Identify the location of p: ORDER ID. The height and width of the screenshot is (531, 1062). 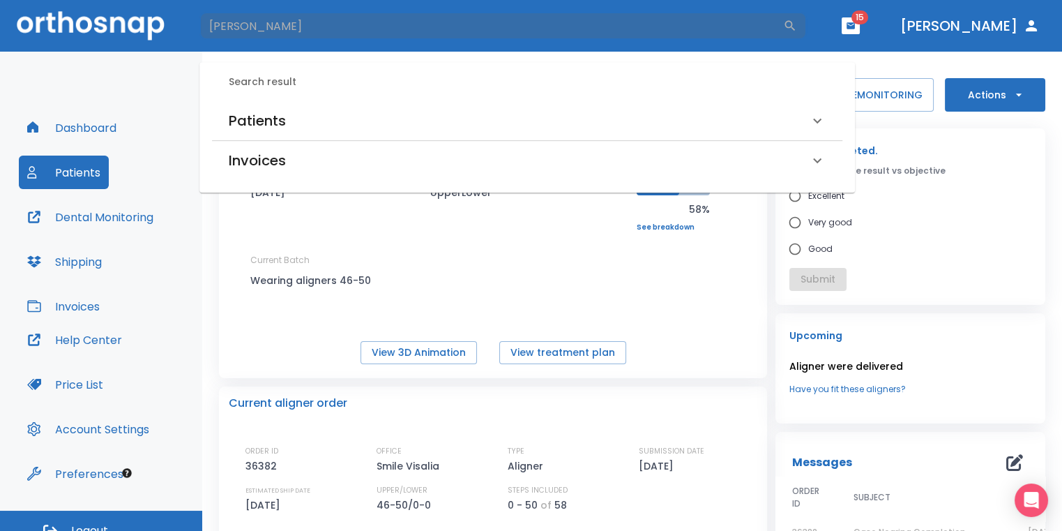
(262, 451).